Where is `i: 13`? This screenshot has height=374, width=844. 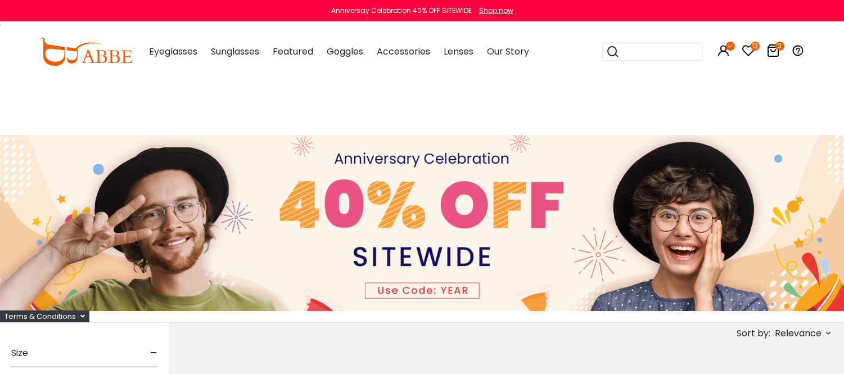
i: 13 is located at coordinates (756, 46).